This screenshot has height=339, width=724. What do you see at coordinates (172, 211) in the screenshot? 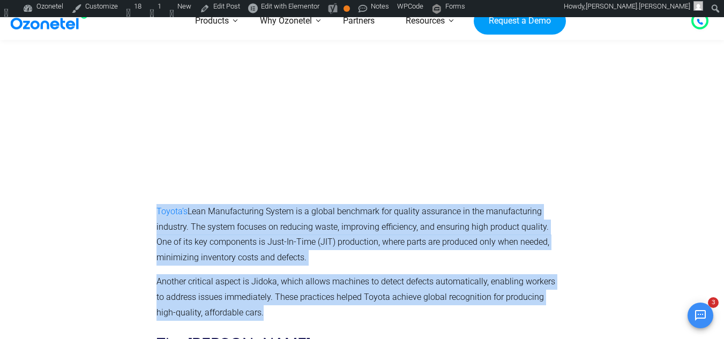
I see `a: Toyota’s` at bounding box center [172, 211].